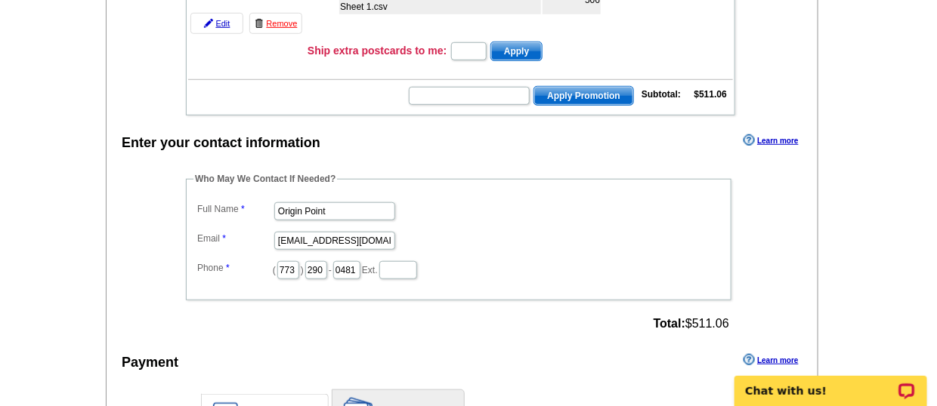  I want to click on button: Apply, so click(516, 51).